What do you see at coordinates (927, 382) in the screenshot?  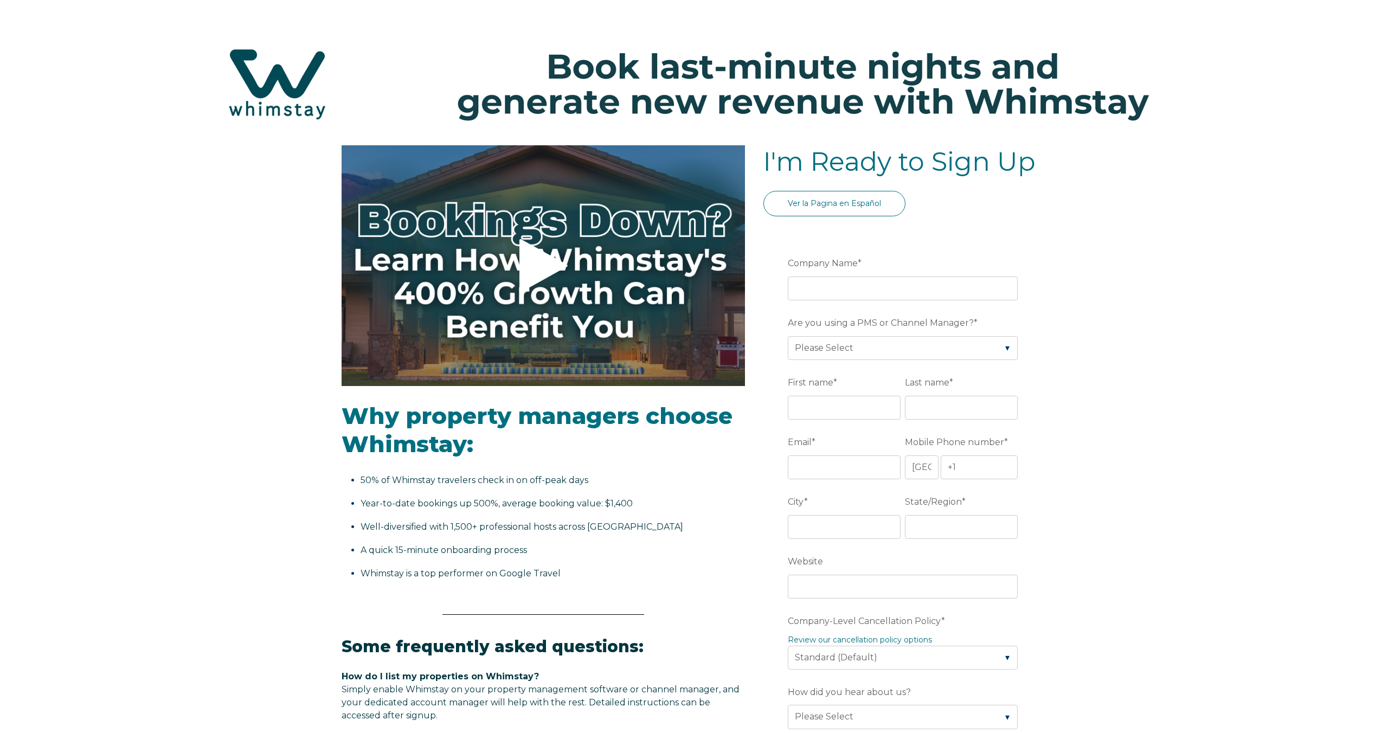 I see `span: Last name` at bounding box center [927, 382].